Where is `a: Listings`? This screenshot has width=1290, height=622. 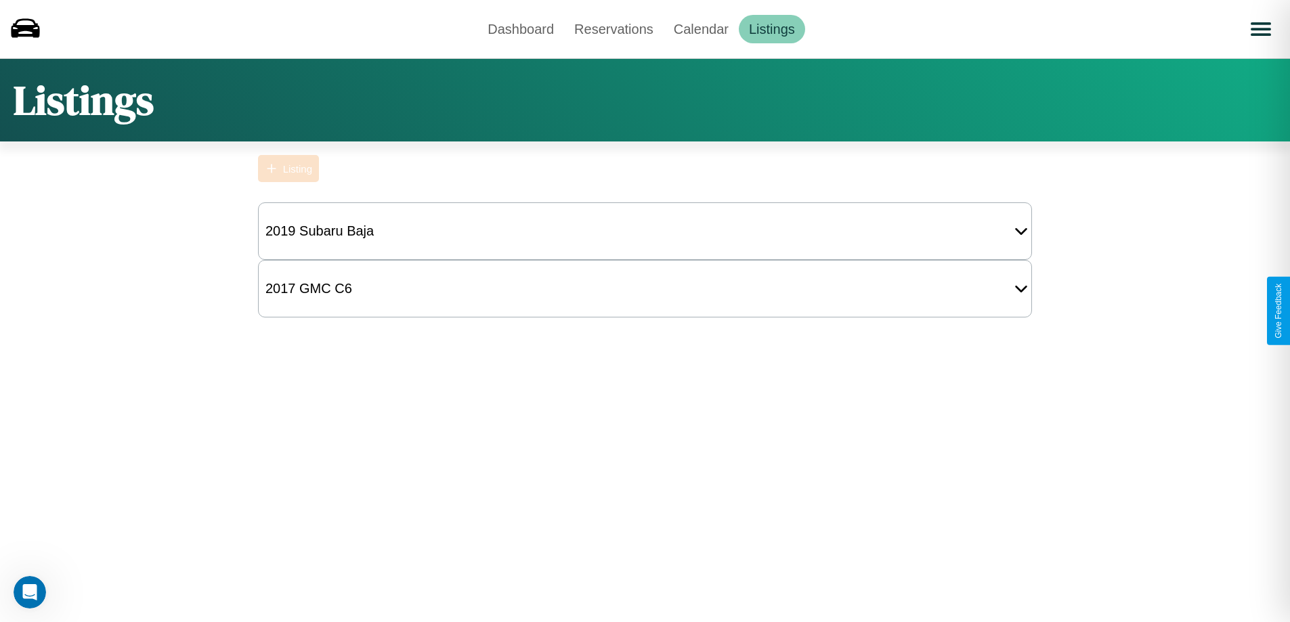 a: Listings is located at coordinates (772, 29).